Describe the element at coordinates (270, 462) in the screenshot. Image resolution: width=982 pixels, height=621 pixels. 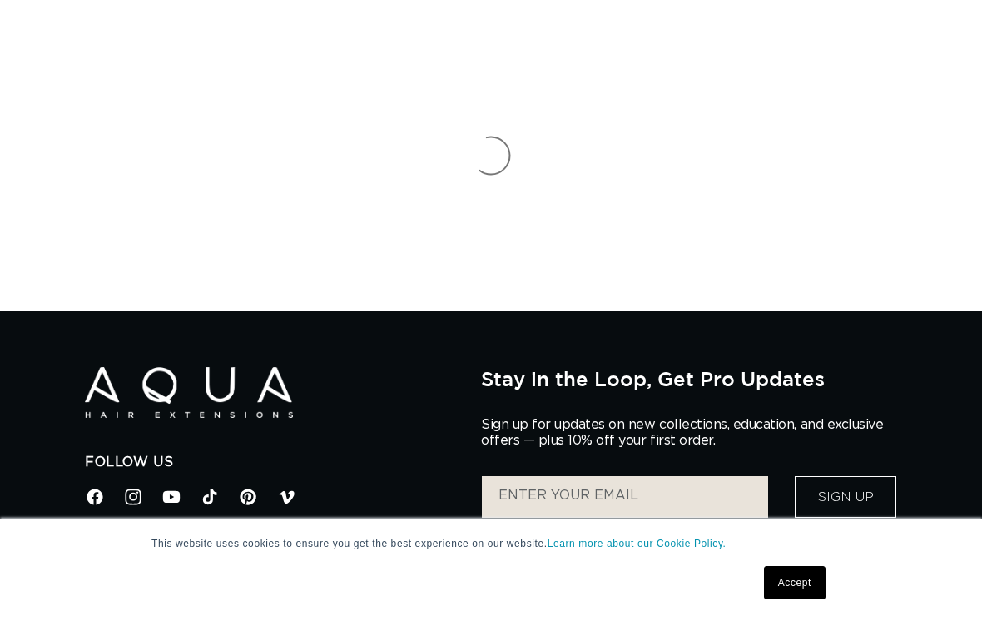
I see `h2: Follow Us` at that location.